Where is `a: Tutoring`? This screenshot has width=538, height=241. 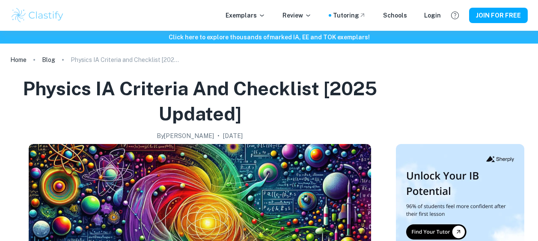
a: Tutoring is located at coordinates (349, 15).